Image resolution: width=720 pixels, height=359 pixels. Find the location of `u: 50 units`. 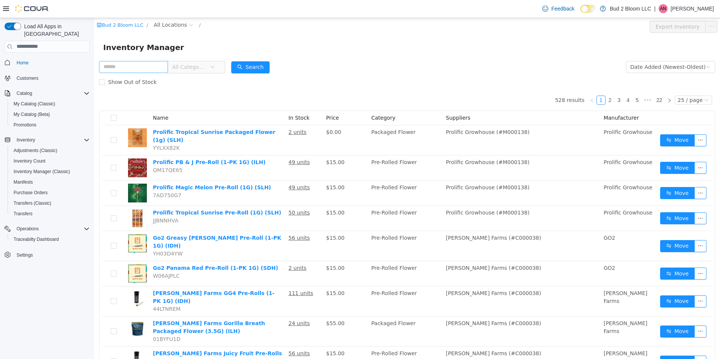

u: 50 units is located at coordinates (205, 195).